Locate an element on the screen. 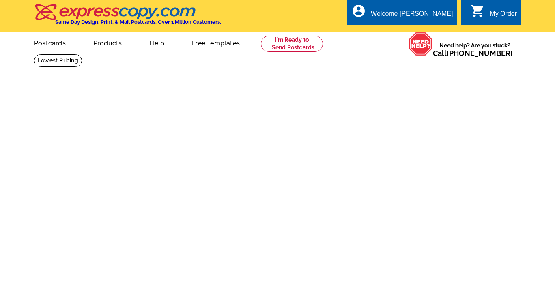  span: Need help? Are you stuck? is located at coordinates (475, 49).